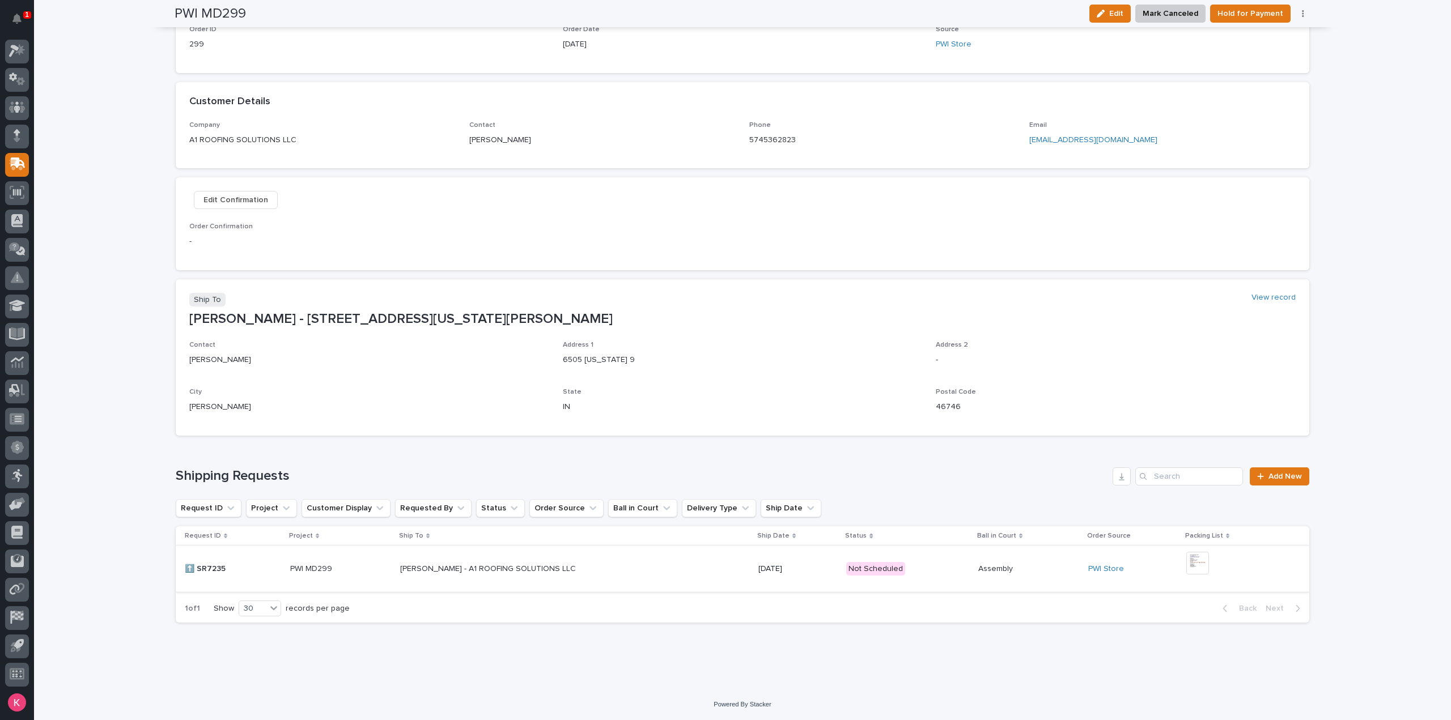 This screenshot has width=1451, height=720. What do you see at coordinates (312, 568) in the screenshot?
I see `p: PWI MD299` at bounding box center [312, 568].